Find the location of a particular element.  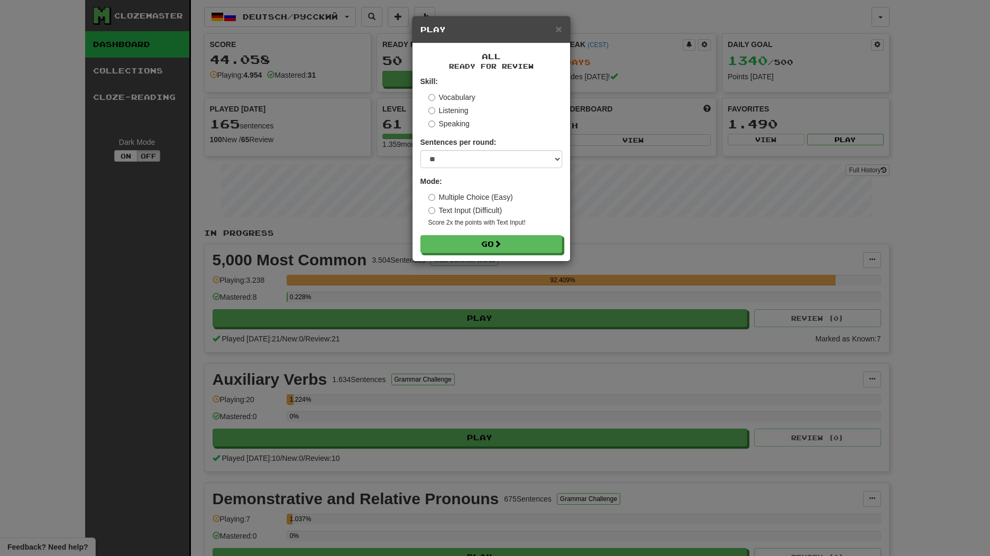

input: Text Input (Difficult) is located at coordinates (432, 210).